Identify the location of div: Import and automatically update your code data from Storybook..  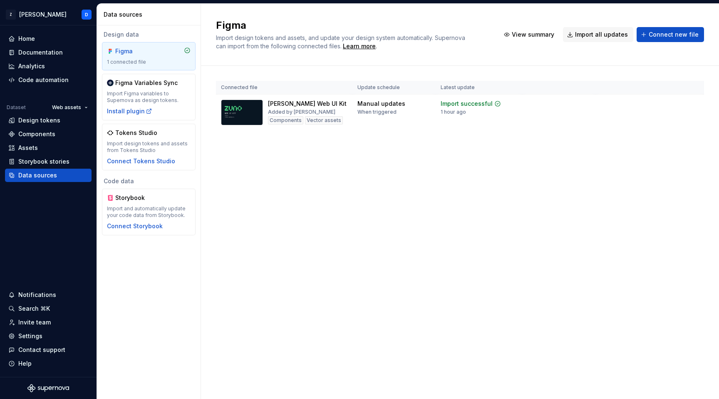
(149, 212).